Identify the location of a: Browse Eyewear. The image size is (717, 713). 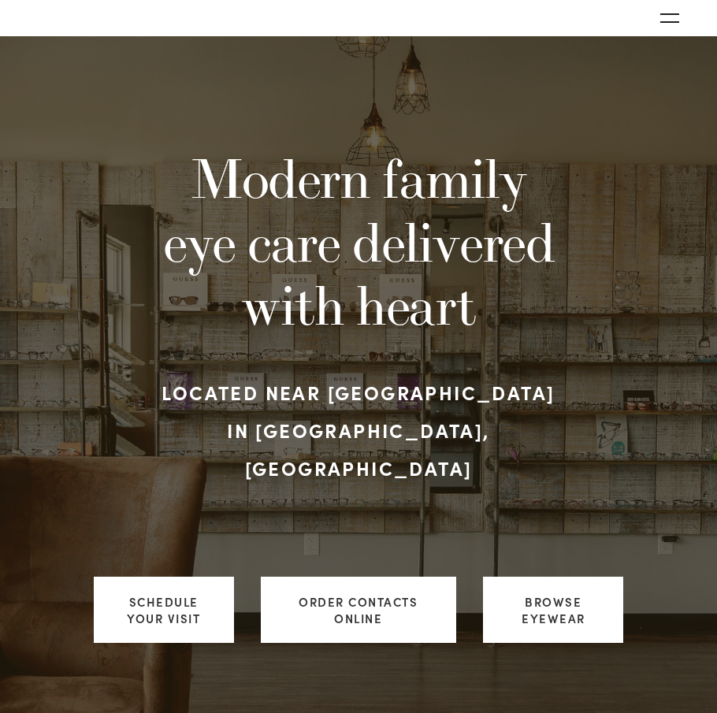
(553, 610).